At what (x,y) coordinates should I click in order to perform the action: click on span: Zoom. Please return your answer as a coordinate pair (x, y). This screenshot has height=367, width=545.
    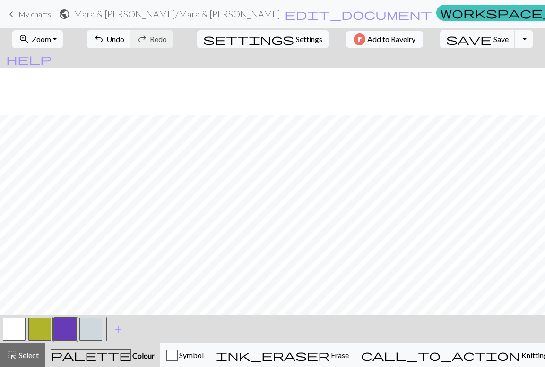
    Looking at the image, I should click on (41, 39).